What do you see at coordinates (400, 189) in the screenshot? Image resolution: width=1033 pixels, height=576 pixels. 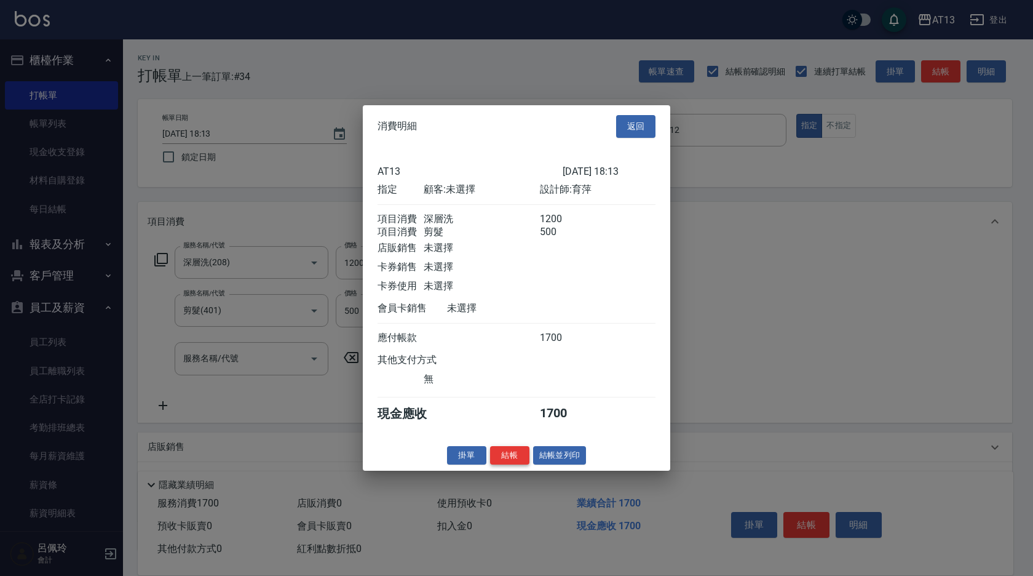 I see `div: 指定` at bounding box center [400, 189].